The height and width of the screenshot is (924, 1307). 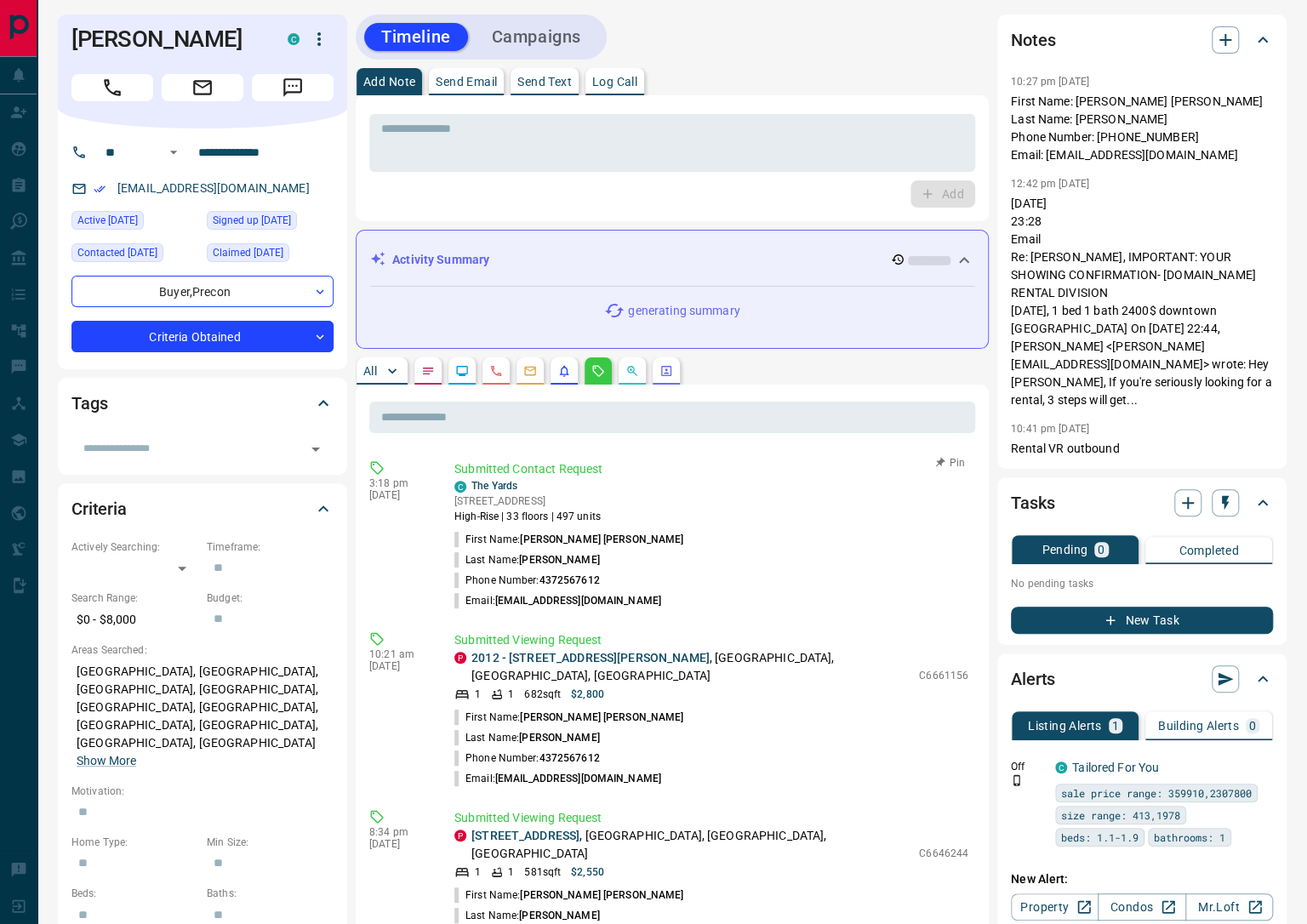 I want to click on p: Completed, so click(x=1208, y=550).